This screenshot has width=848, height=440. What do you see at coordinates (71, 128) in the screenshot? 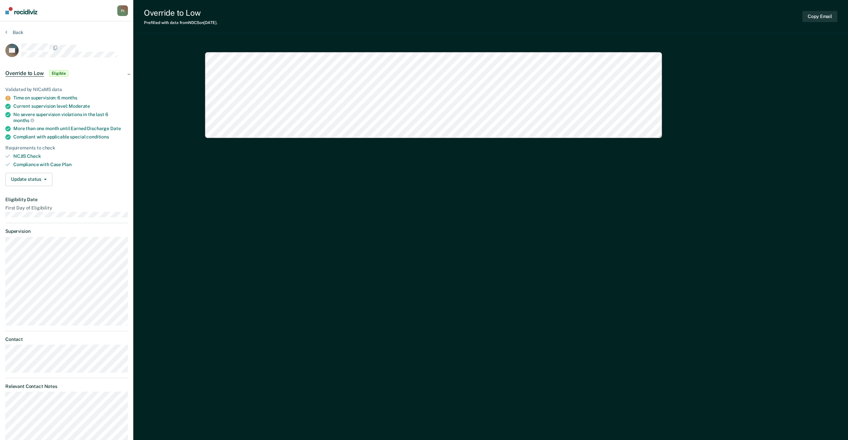
I see `div: More than one month until Earned Discharge` at bounding box center [71, 128].